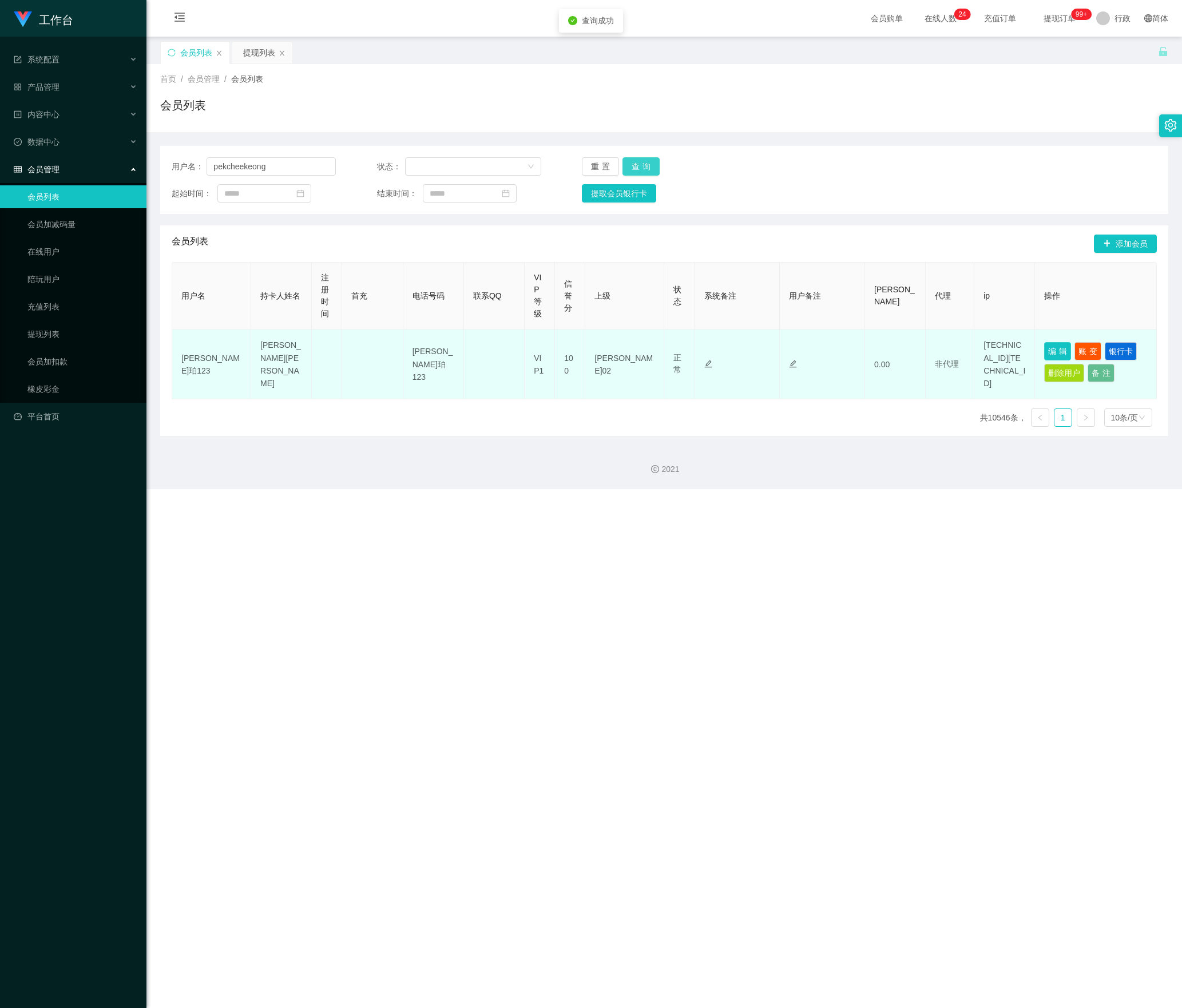 The height and width of the screenshot is (1008, 1182). I want to click on img: logo.9652507e.png, so click(23, 20).